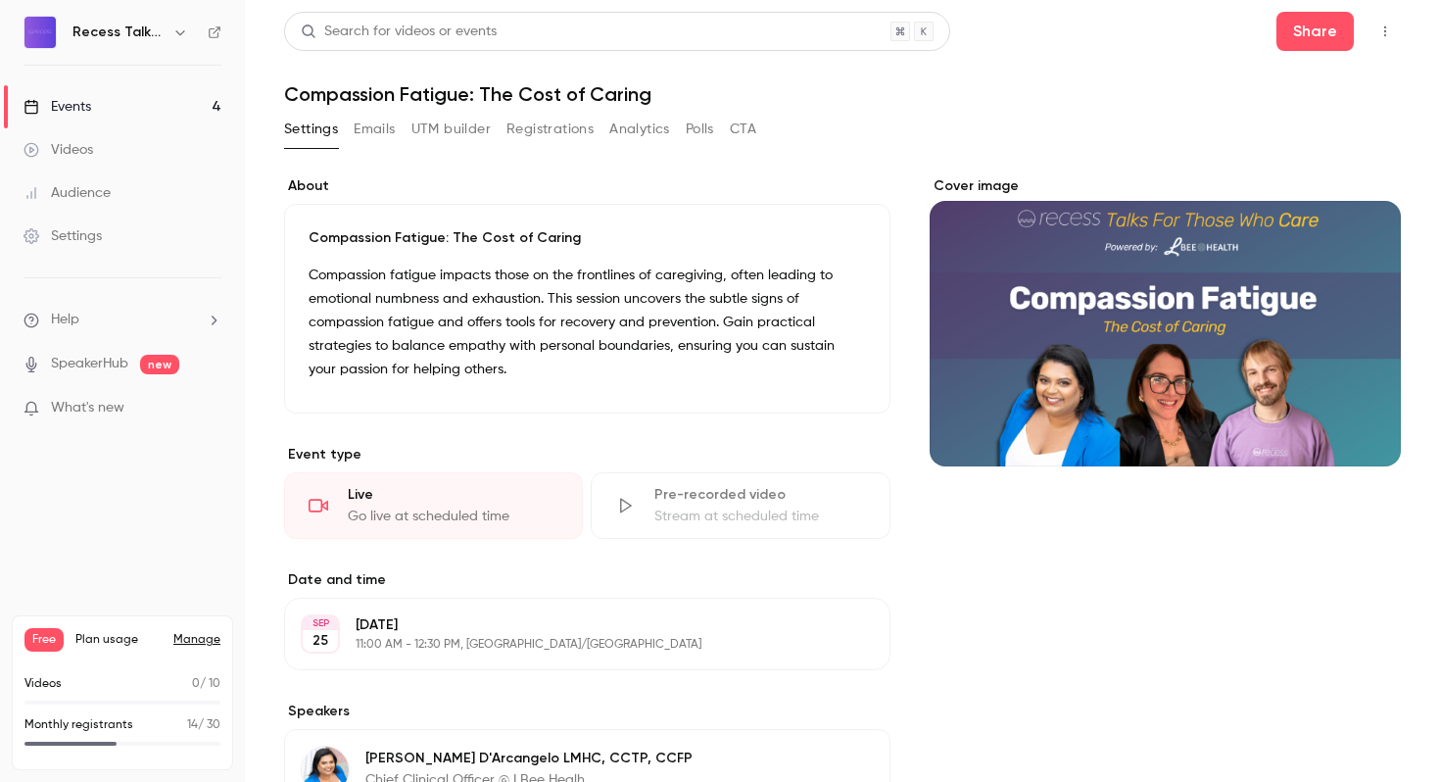  What do you see at coordinates (58, 150) in the screenshot?
I see `div: Videos` at bounding box center [58, 150].